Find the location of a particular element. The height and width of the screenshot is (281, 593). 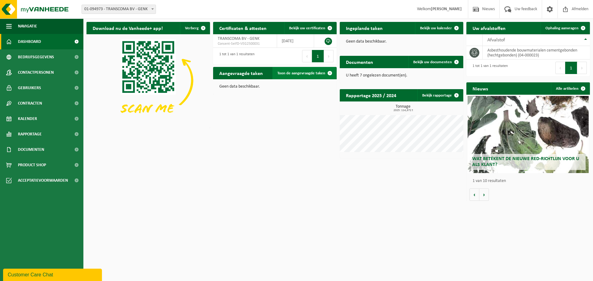

p: 1 van 10 resultaten is located at coordinates (530, 181).